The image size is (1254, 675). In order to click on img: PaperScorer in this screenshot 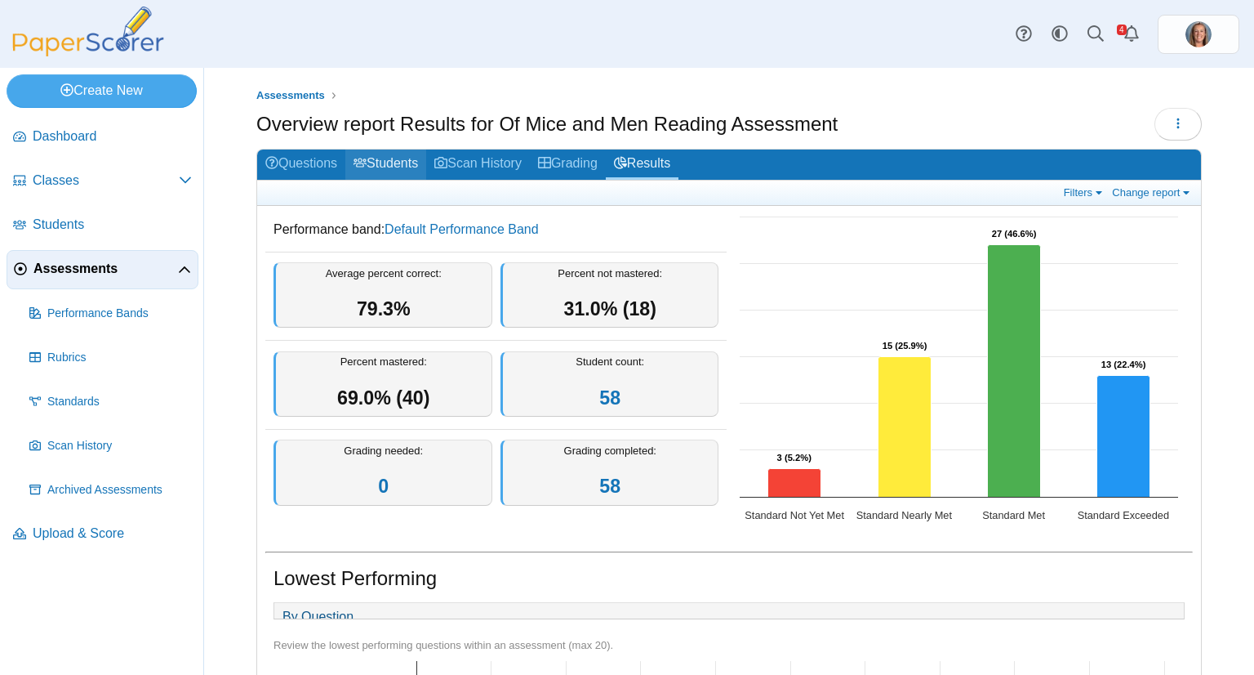, I will do `click(88, 31)`.